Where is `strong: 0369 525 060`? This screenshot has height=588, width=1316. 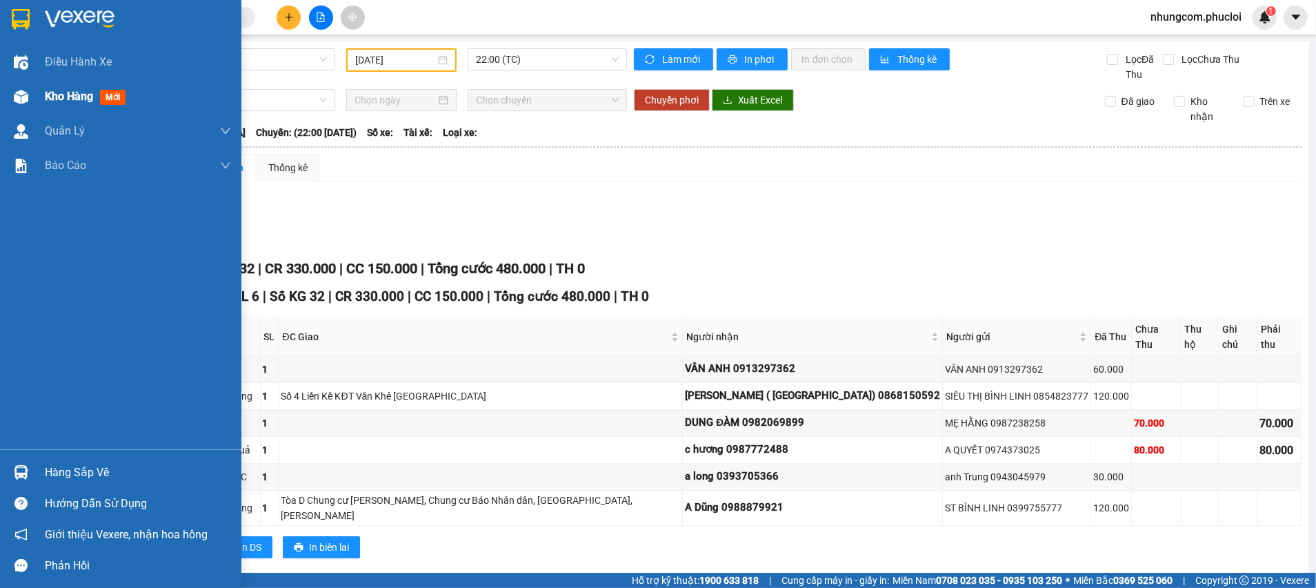 strong: 0369 525 060 is located at coordinates (1143, 580).